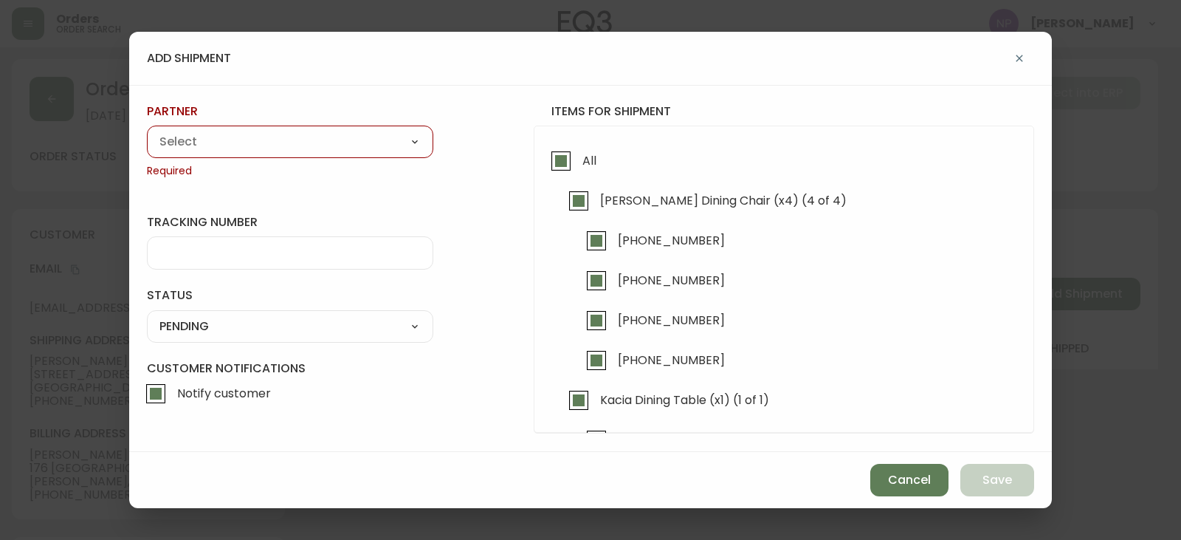  What do you see at coordinates (290, 171) in the screenshot?
I see `span: Required` at bounding box center [290, 171].